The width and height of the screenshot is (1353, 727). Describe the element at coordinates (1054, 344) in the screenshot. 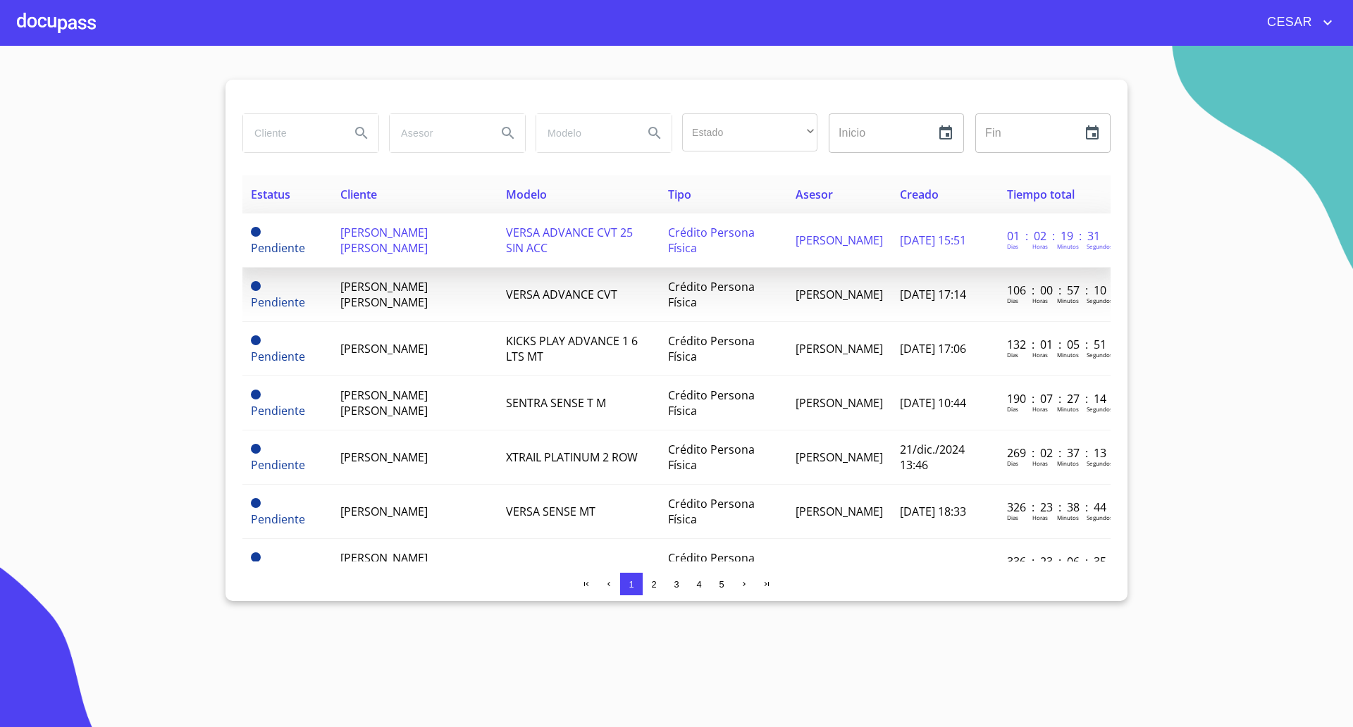

I see `p: 132 : 01 : 05 : 51` at that location.